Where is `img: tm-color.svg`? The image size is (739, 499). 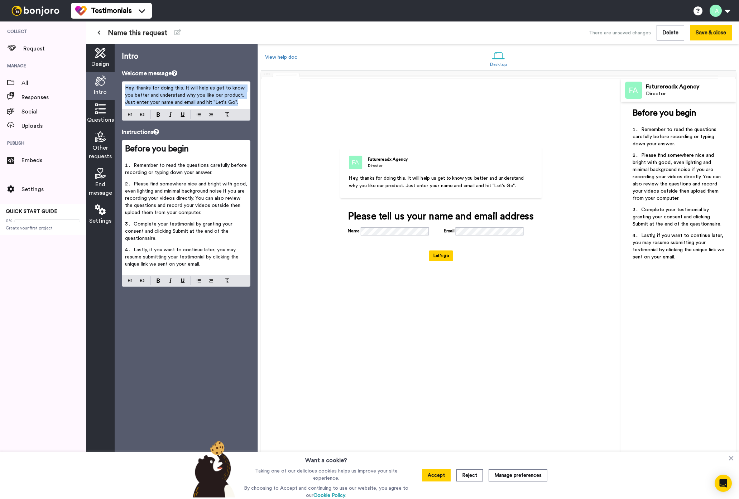
img: tm-color.svg is located at coordinates (81, 11).